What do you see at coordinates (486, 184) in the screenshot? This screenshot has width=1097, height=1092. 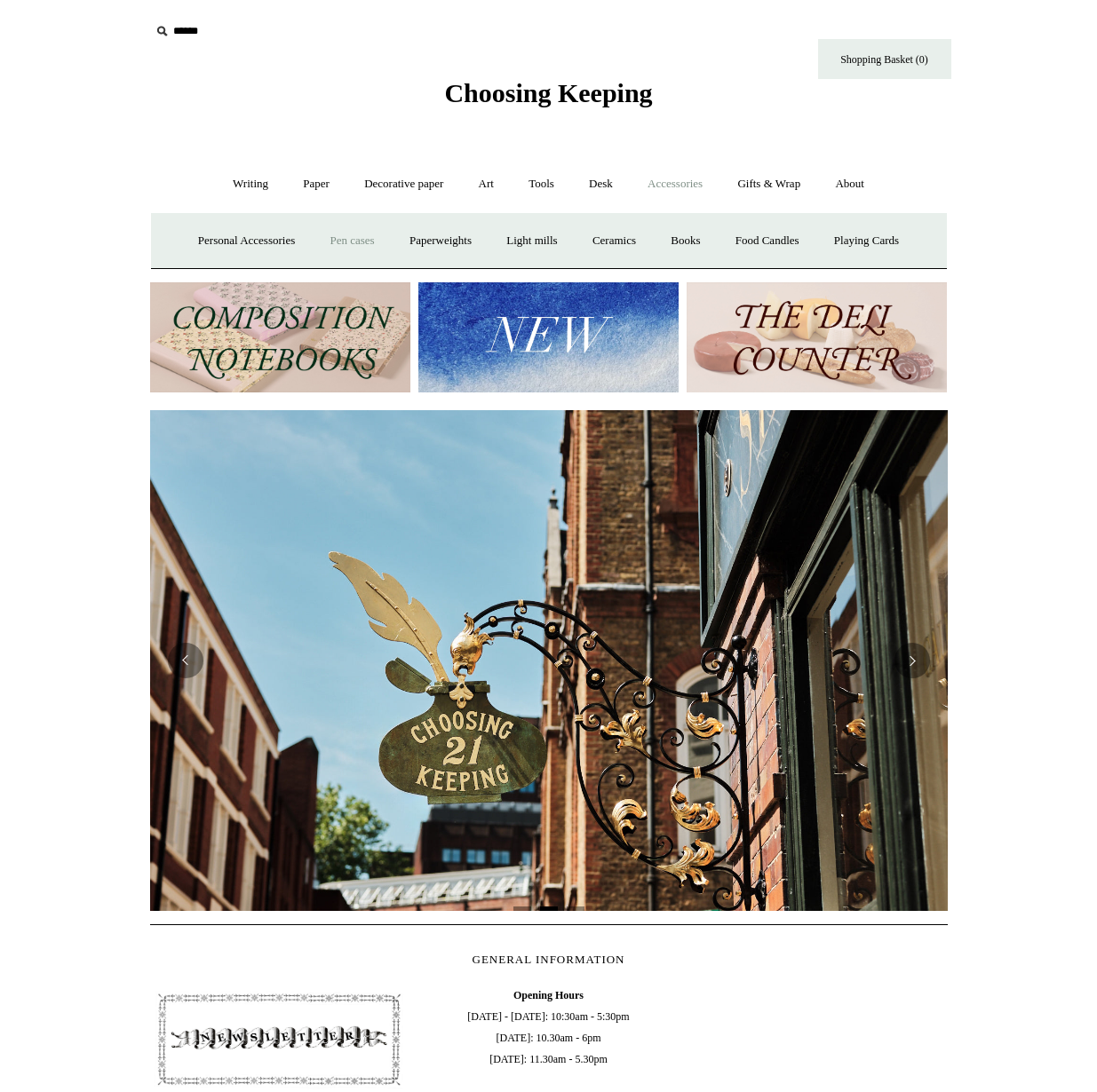 I see `a: Art` at bounding box center [486, 184].